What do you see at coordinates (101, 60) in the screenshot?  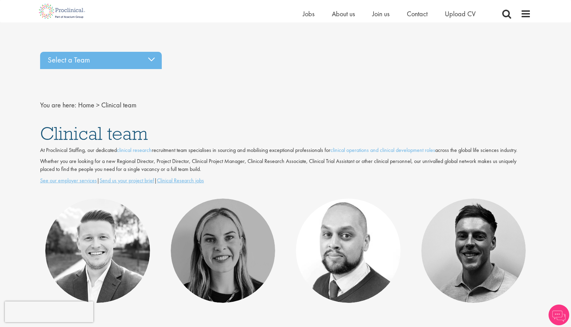 I see `div: Select a Team` at bounding box center [101, 60].